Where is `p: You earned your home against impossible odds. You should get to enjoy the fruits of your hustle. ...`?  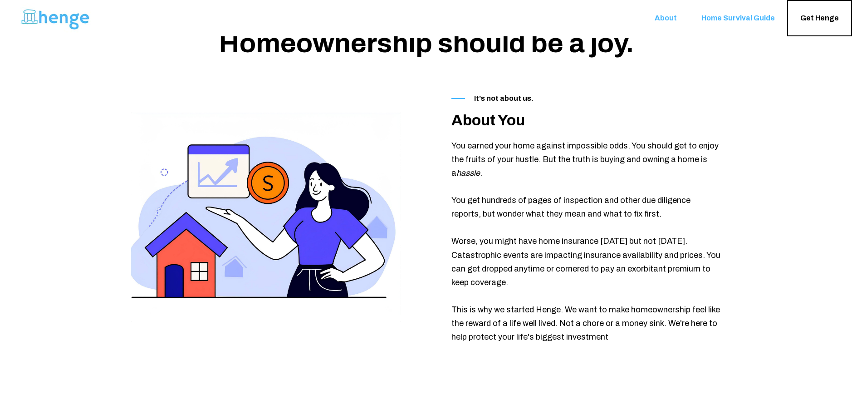 p: You earned your home against impossible odds. You should get to enjoy the fruits of your hustle. ... is located at coordinates (586, 241).